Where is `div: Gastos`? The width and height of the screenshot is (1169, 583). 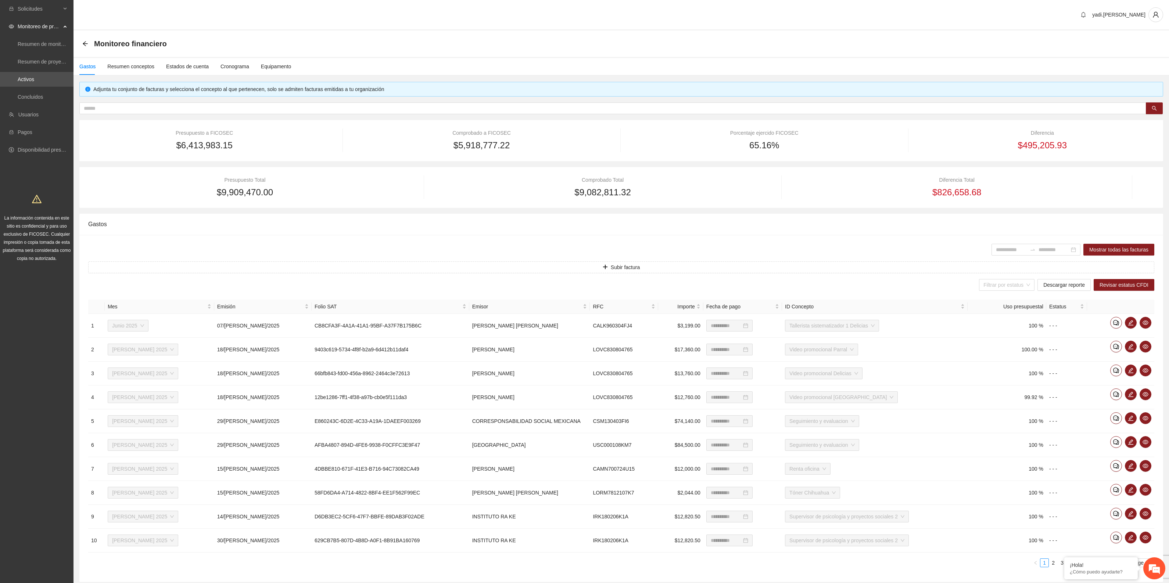 div: Gastos is located at coordinates (621, 224).